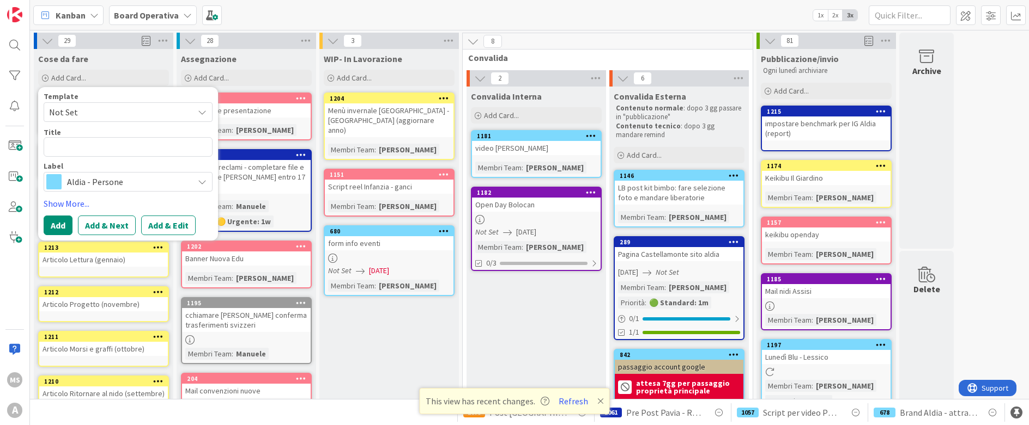  Describe the element at coordinates (70, 15) in the screenshot. I see `span: Kanban` at that location.